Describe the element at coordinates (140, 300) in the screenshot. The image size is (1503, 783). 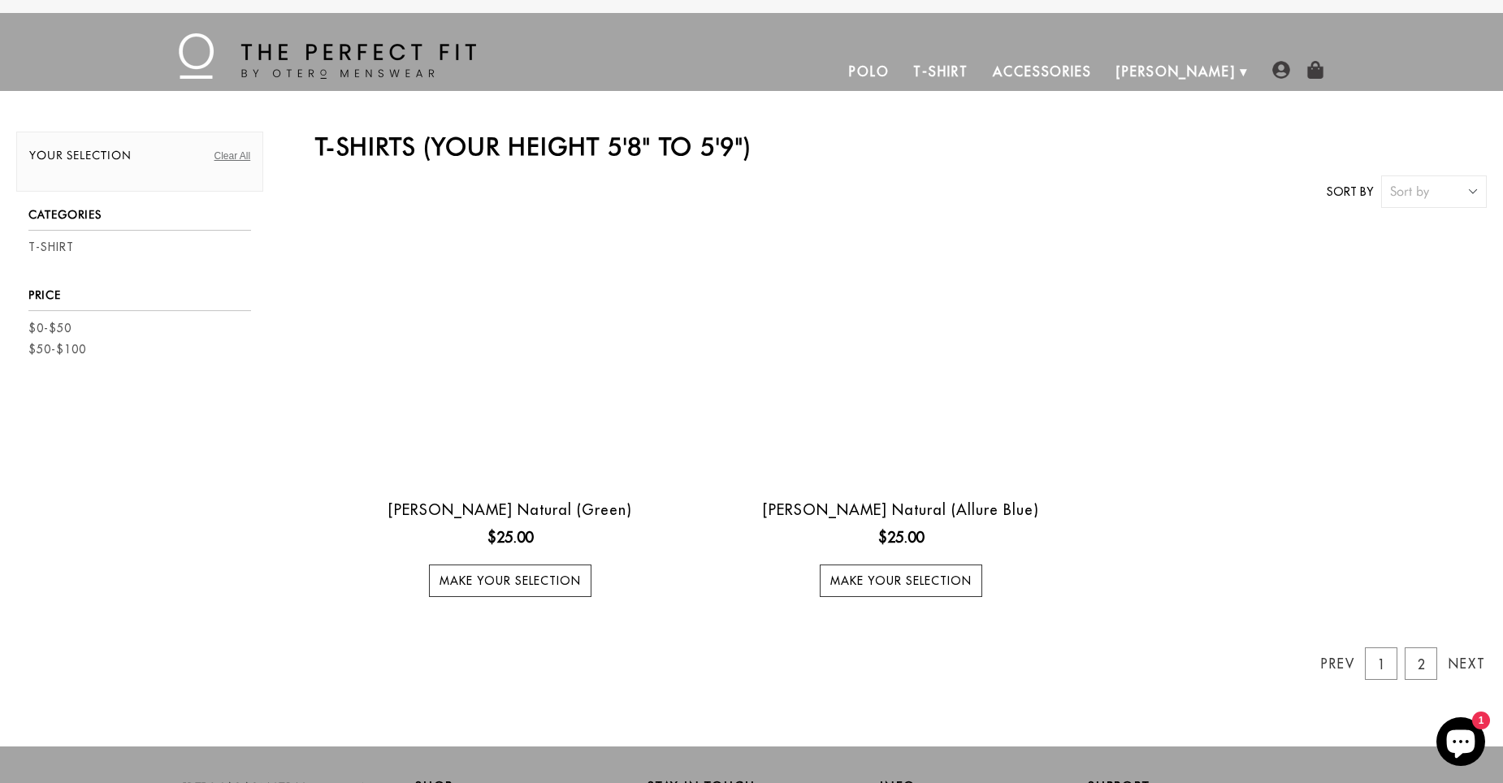
I see `h3: Price` at that location.